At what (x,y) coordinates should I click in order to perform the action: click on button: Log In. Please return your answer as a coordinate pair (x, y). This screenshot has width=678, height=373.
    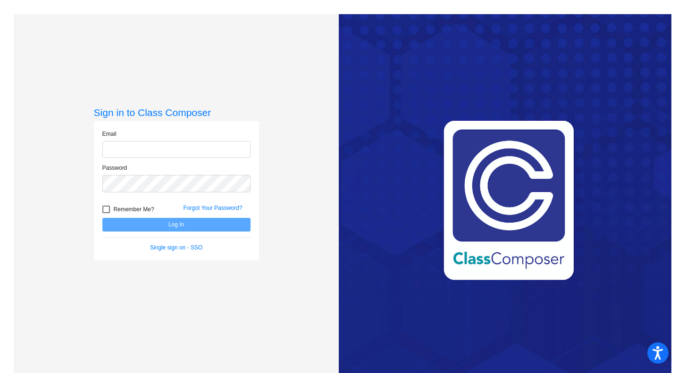
    Looking at the image, I should click on (177, 225).